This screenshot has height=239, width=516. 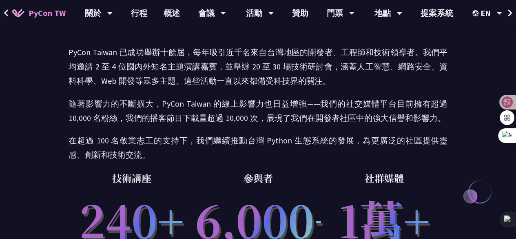 I want to click on font: 概述, so click(x=172, y=13).